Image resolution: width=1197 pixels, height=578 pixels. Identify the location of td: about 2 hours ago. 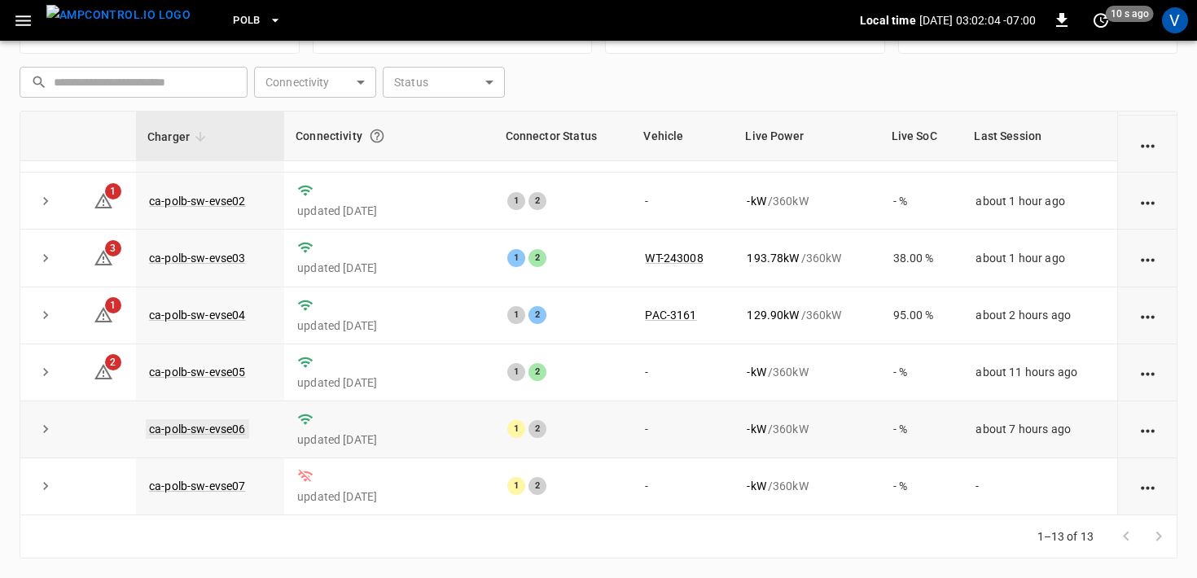
(1040, 316).